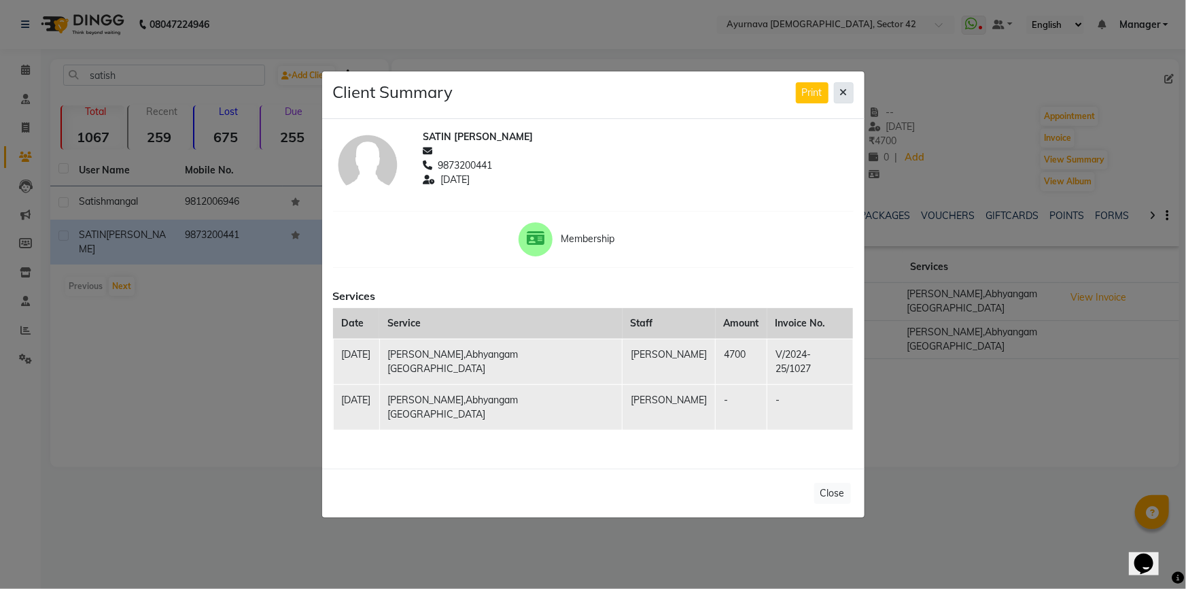 The image size is (1186, 589). Describe the element at coordinates (833, 493) in the screenshot. I see `button: Close` at that location.